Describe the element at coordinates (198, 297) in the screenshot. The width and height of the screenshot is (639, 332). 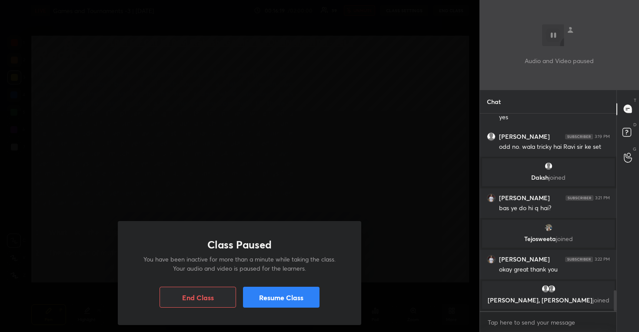
I see `button: End Class` at that location.